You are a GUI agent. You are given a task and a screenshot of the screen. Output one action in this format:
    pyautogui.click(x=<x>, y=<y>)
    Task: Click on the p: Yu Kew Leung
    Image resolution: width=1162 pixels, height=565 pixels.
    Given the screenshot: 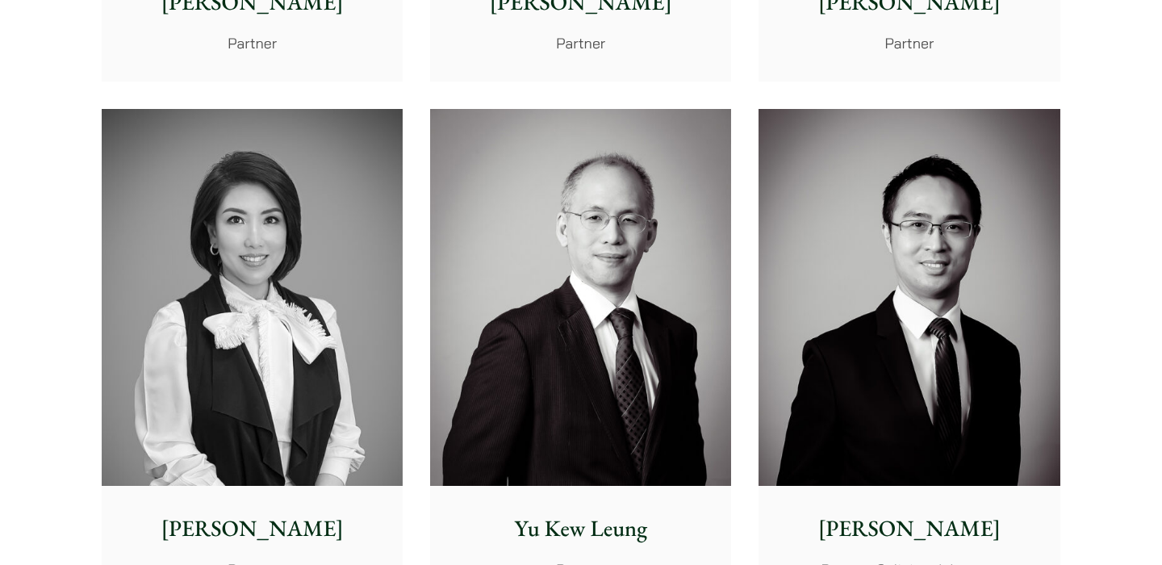 What is the action you would take?
    pyautogui.click(x=580, y=528)
    